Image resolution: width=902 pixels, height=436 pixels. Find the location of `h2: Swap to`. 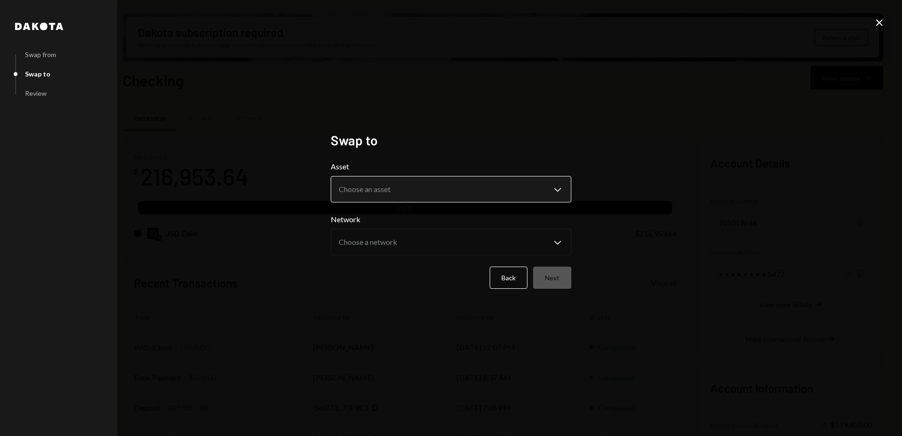

h2: Swap to is located at coordinates (451, 140).